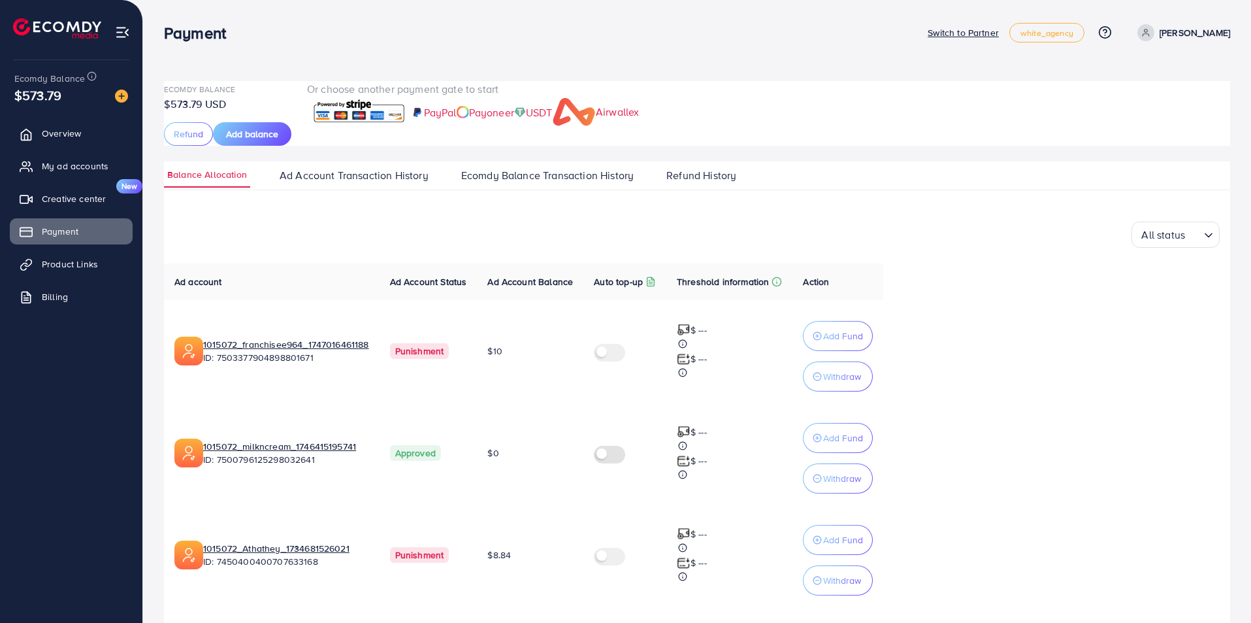 Image resolution: width=1251 pixels, height=623 pixels. What do you see at coordinates (280, 446) in the screenshot?
I see `a: 1015072_milkncream_1746415195741` at bounding box center [280, 446].